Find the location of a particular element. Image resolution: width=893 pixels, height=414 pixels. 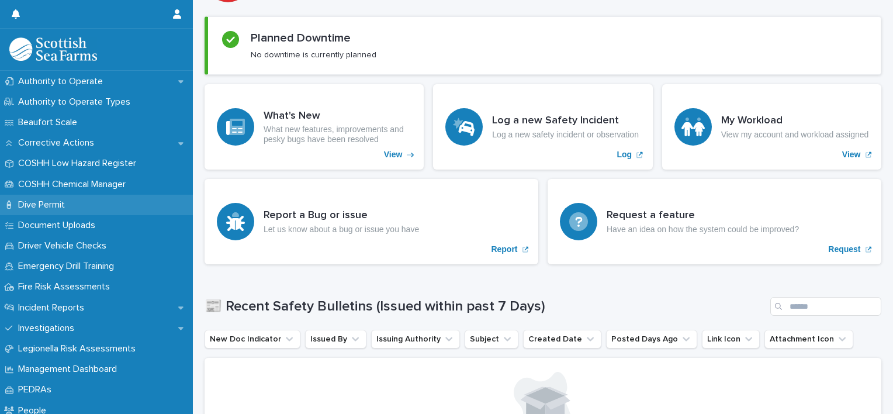

p: Corrective Actions is located at coordinates (58, 143).